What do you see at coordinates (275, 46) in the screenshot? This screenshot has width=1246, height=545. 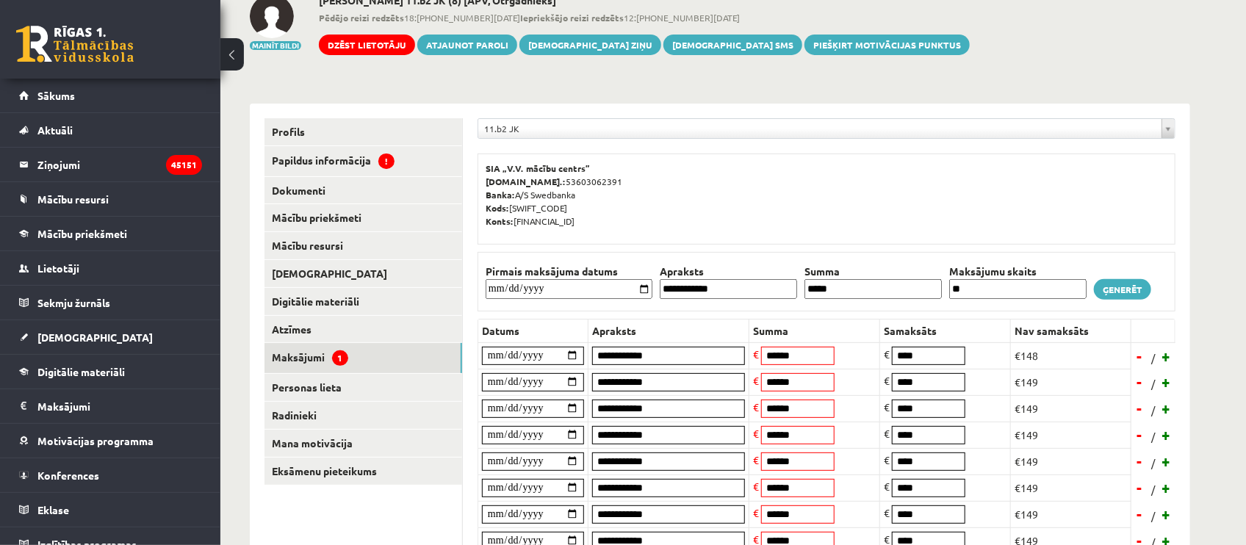 I see `button: Mainīt bildi` at bounding box center [275, 46].